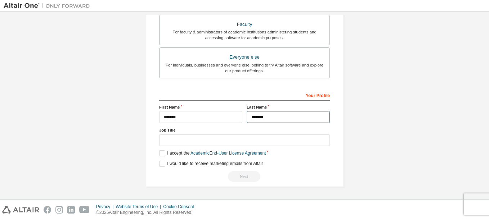 The image size is (489, 220). I want to click on label: First Name, so click(200, 107).